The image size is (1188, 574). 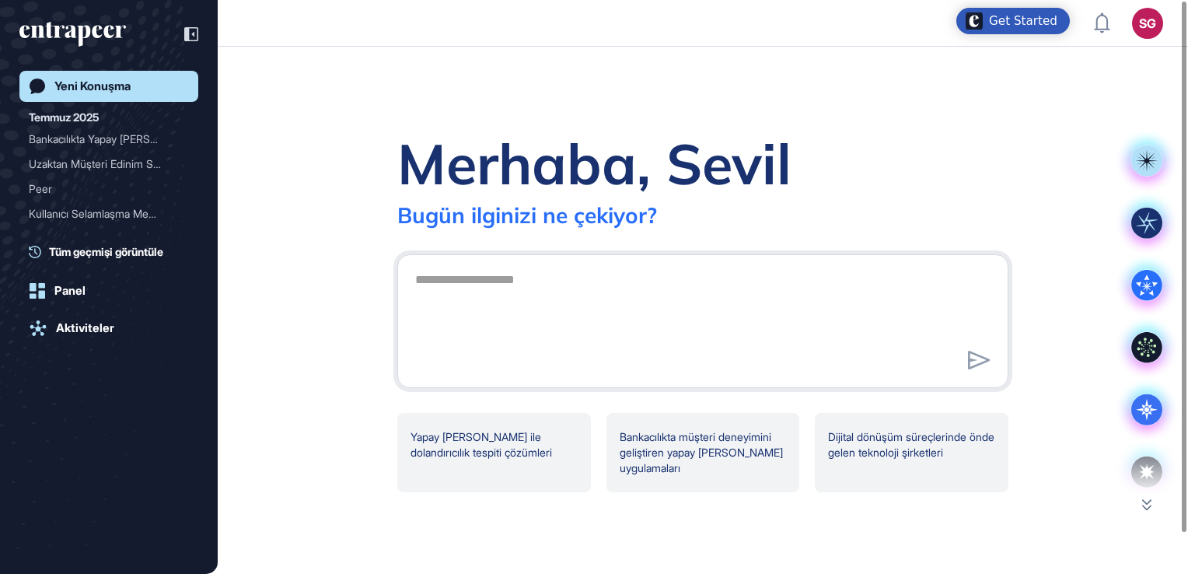 I want to click on div: Kullanıcı Selamlaşma Mesa..., so click(x=103, y=214).